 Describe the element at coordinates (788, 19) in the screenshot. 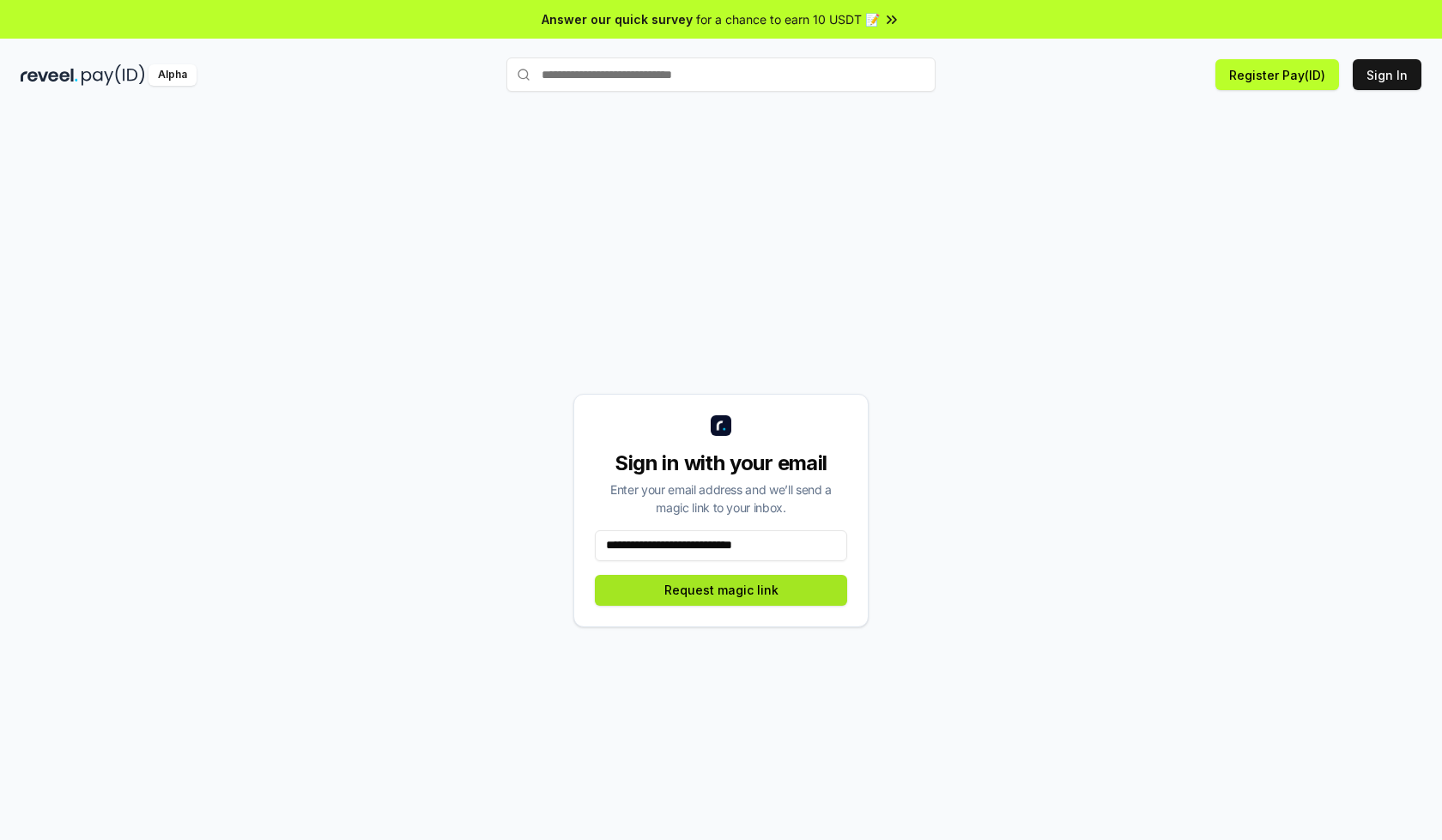

I see `span: for a chance to earn 10 USDT 📝` at that location.